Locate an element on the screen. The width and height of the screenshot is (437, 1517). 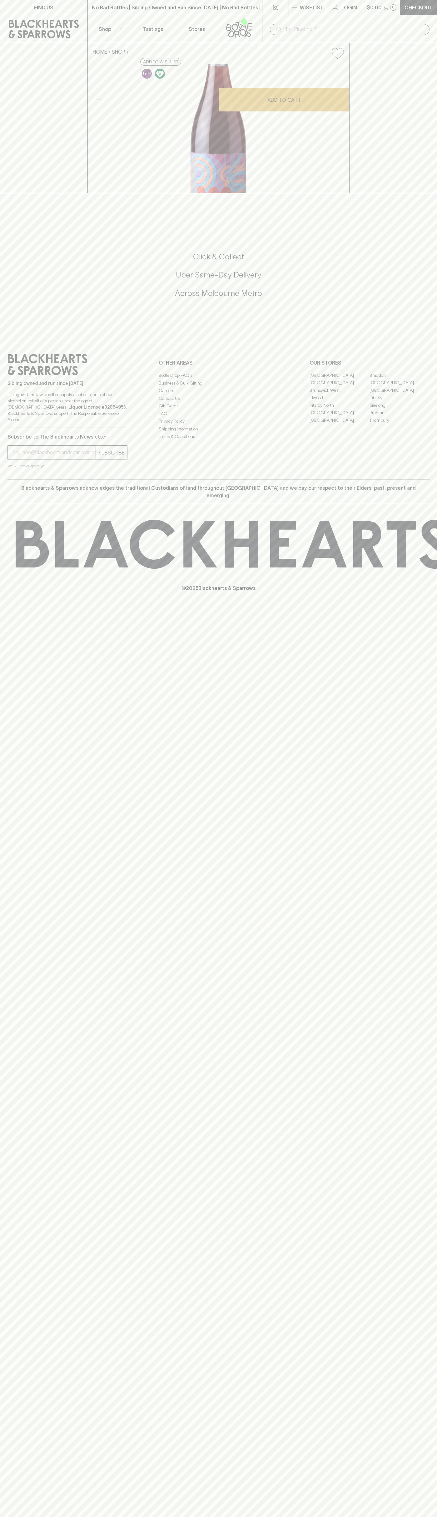
button: Shop is located at coordinates (110, 29).